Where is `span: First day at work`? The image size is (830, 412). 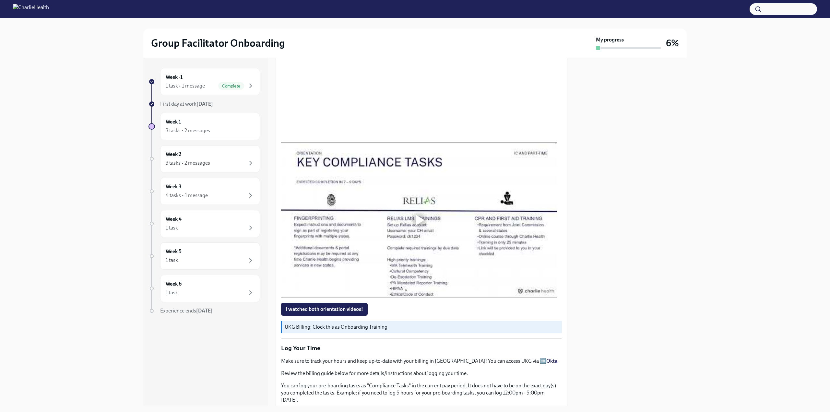
span: First day at work is located at coordinates (186, 104).